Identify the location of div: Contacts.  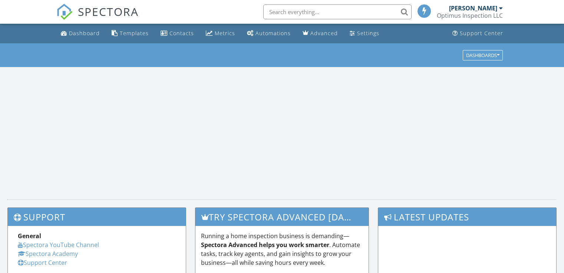
(182, 33).